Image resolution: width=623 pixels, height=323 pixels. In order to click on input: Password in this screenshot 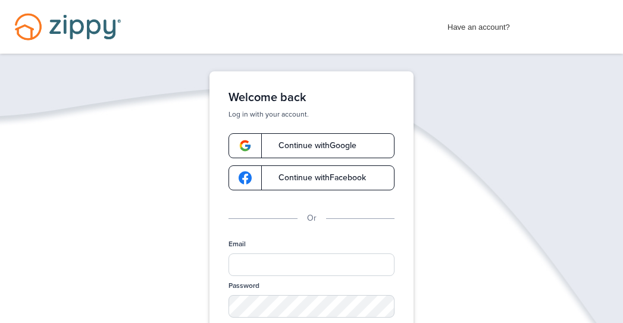, I will do `click(311, 307)`.